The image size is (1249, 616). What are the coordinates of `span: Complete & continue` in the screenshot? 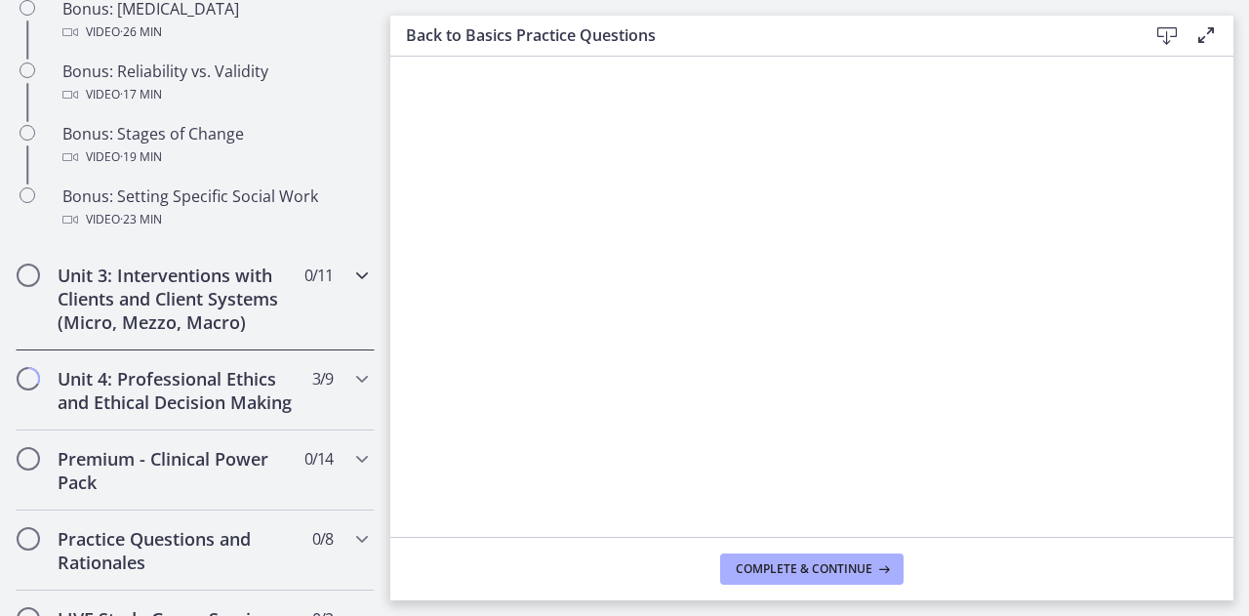 It's located at (804, 569).